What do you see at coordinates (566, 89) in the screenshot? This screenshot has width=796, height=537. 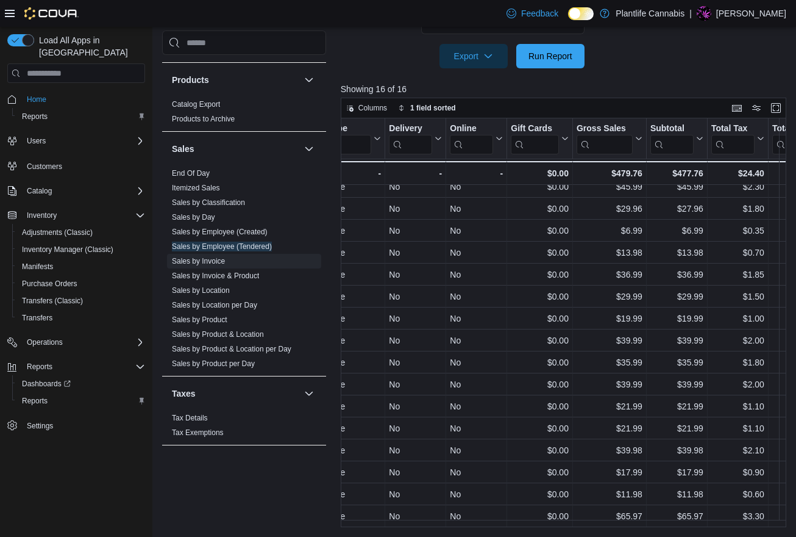 I see `p: Showing 16 of 16` at bounding box center [566, 89].